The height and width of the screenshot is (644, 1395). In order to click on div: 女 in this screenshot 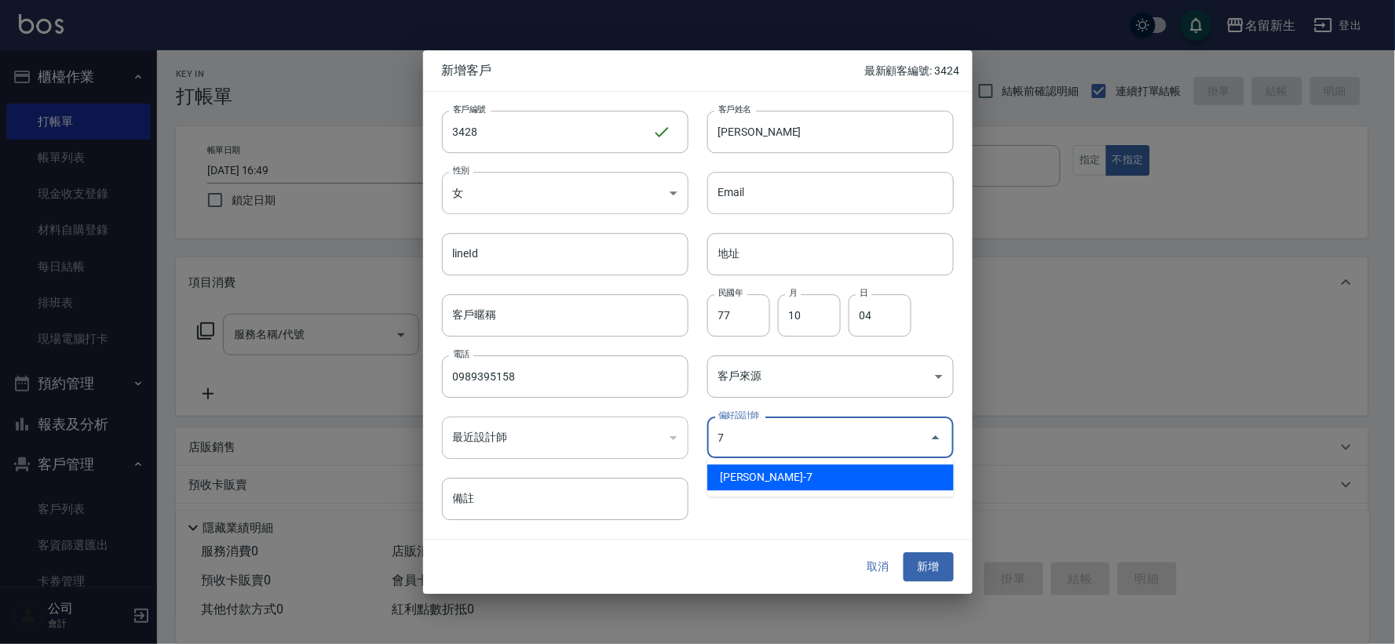, I will do `click(565, 193)`.